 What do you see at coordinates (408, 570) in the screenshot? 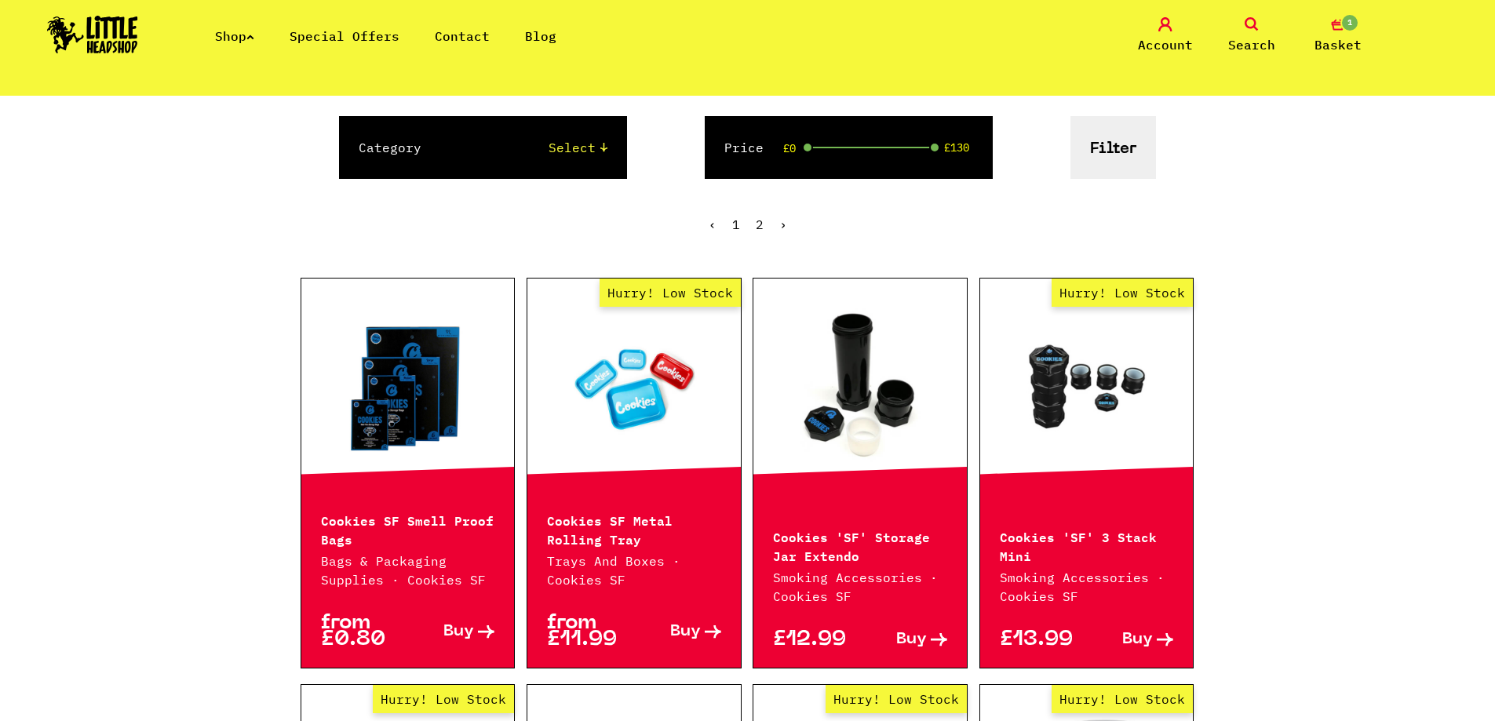
I see `p: Bags & Packaging Supplies · Cookies SF` at bounding box center [408, 570].